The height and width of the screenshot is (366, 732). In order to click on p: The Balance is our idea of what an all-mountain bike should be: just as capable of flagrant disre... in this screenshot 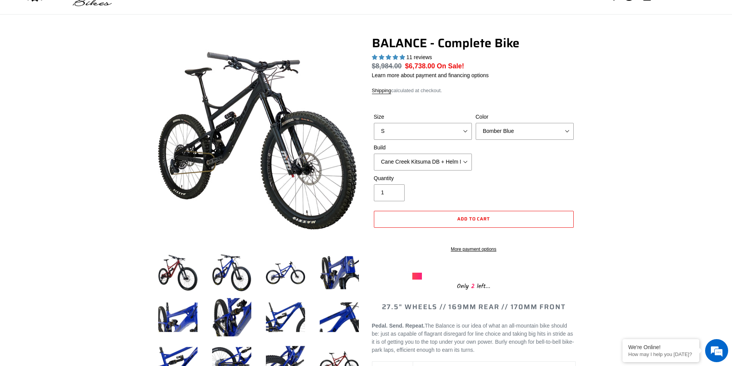, I will do `click(474, 338)`.